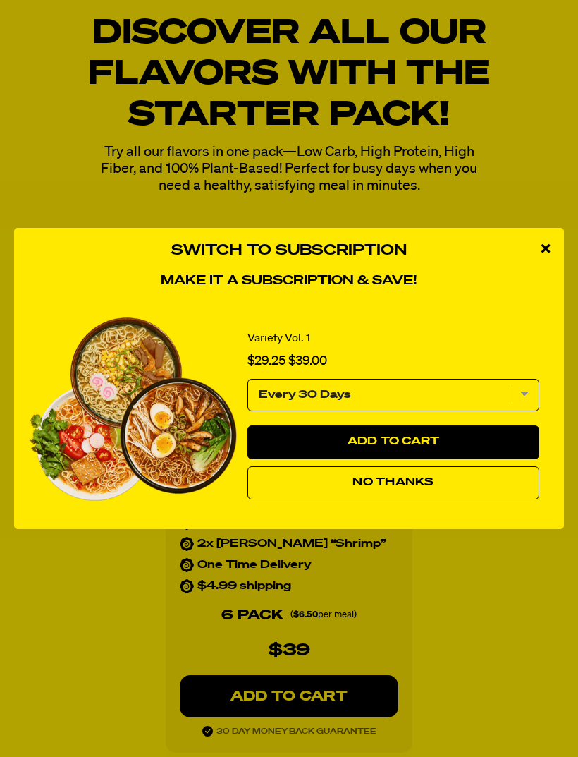 The width and height of the screenshot is (578, 757). I want to click on span: No Thanks, so click(393, 482).